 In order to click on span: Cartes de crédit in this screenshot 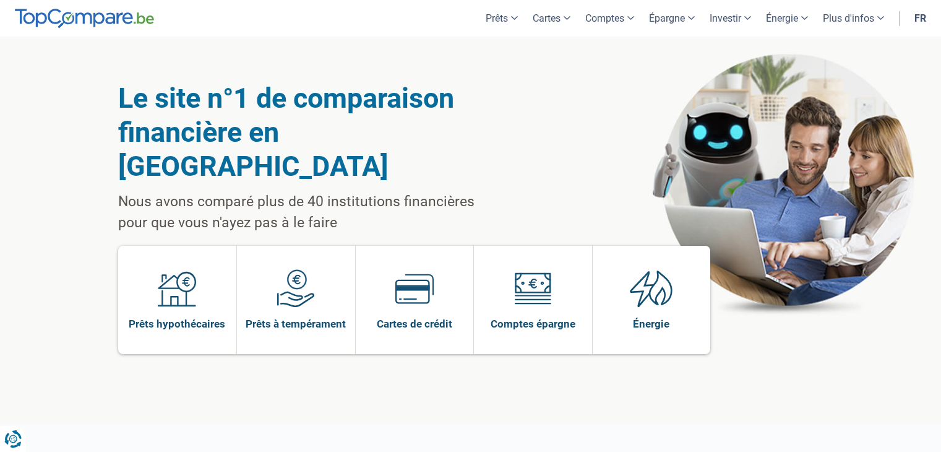, I will do `click(415, 324)`.